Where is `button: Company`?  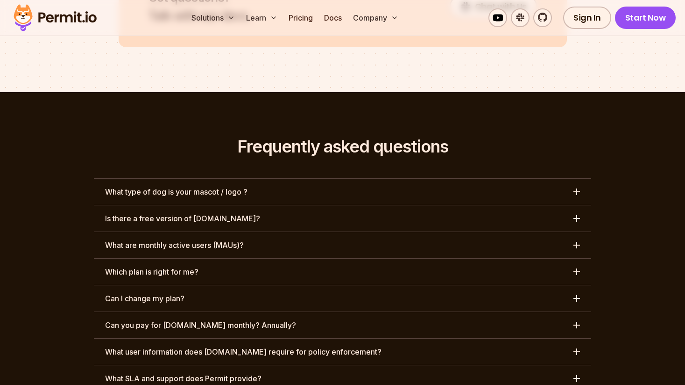 button: Company is located at coordinates (376, 18).